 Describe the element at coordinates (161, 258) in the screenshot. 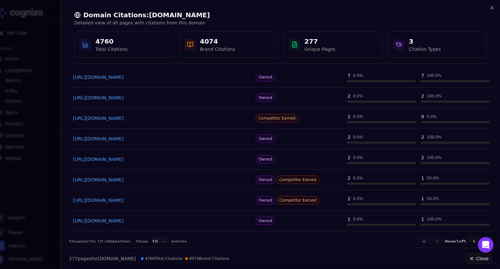

I see `span: 4760 Total Citations` at that location.